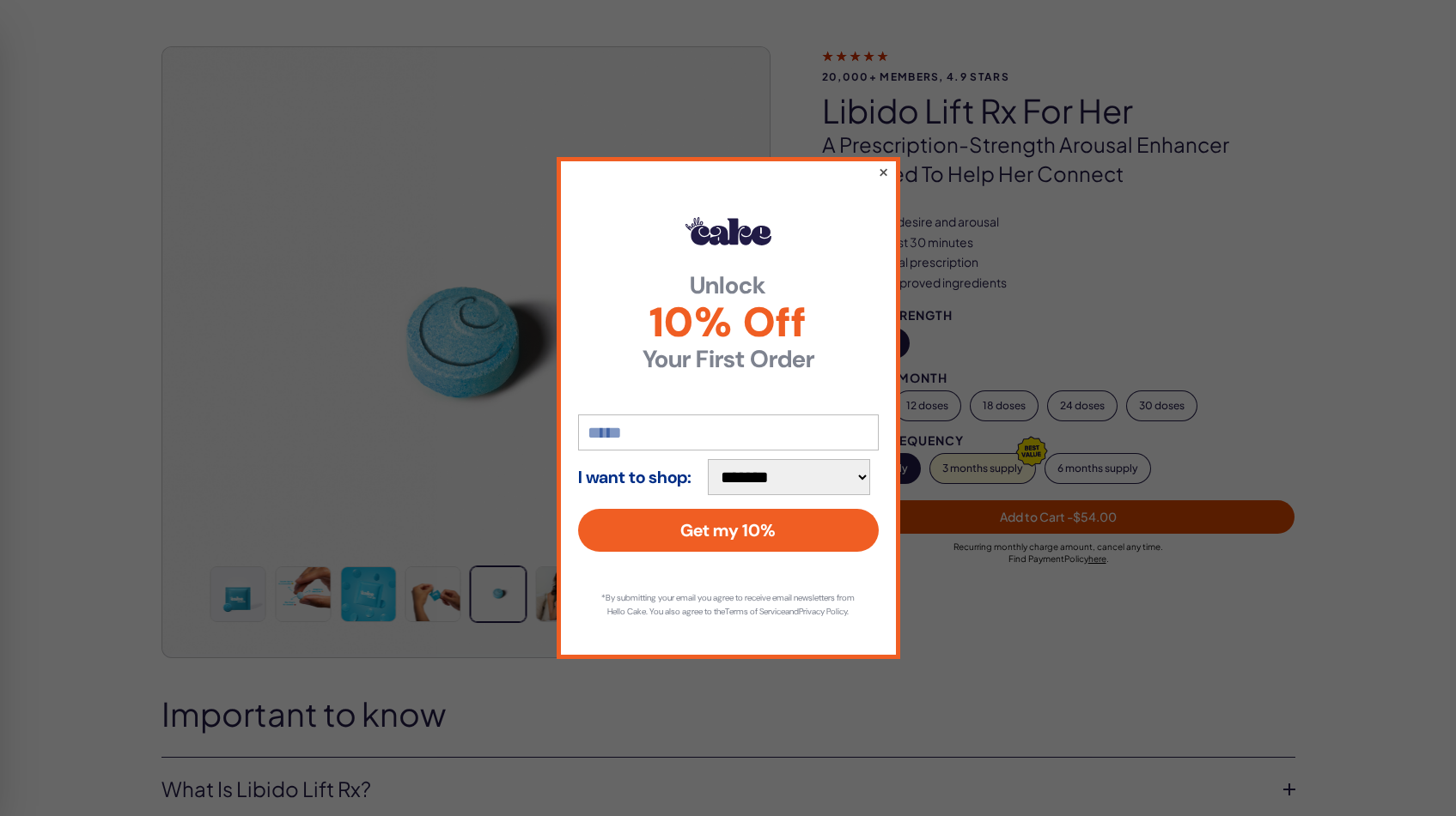 The width and height of the screenshot is (1456, 816). What do you see at coordinates (635, 477) in the screenshot?
I see `strong: I want to shop:` at bounding box center [635, 477].